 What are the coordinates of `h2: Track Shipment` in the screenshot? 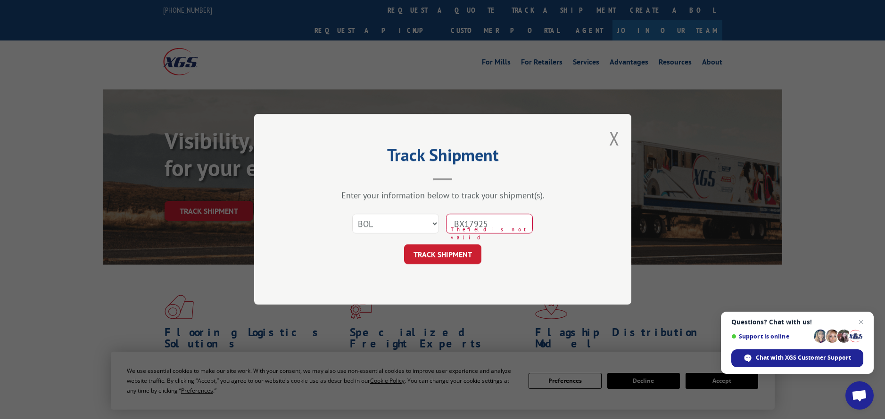 It's located at (443, 157).